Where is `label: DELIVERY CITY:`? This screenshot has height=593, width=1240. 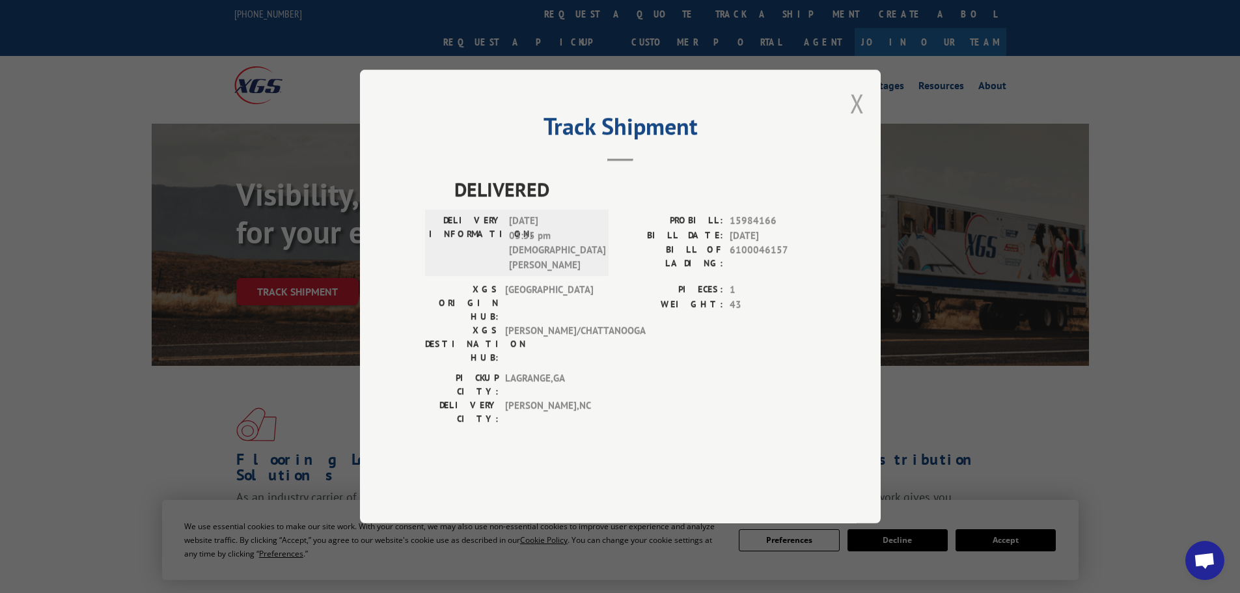
label: DELIVERY CITY: is located at coordinates (462, 412).